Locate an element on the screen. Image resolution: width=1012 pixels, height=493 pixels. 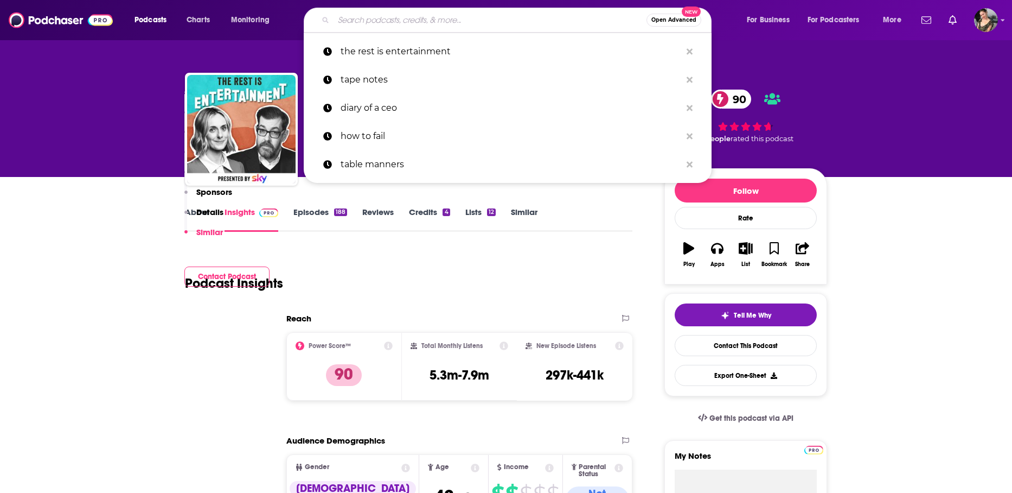
a: Podchaser - Follow, Share and Rate Podcasts is located at coordinates (61, 20).